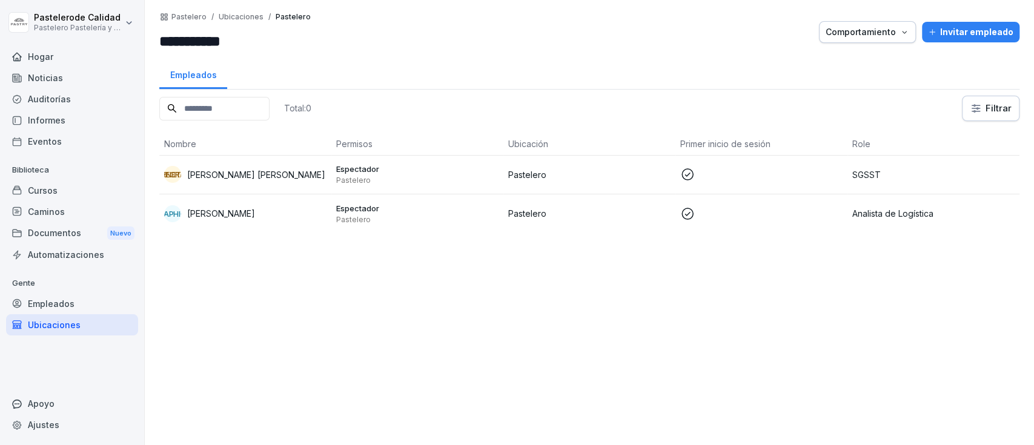 This screenshot has width=1034, height=445. What do you see at coordinates (44, 425) in the screenshot?
I see `font: Ajustes` at bounding box center [44, 425].